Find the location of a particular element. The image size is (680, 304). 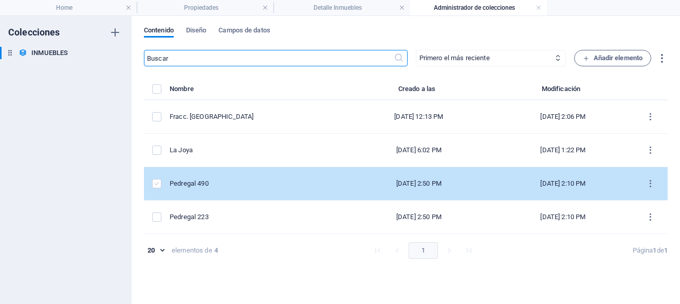

strong: 4 is located at coordinates (216, 250).